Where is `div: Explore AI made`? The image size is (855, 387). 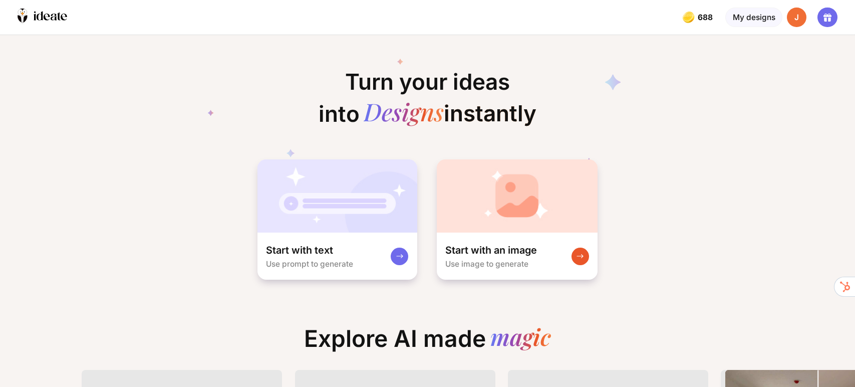
div: Explore AI made is located at coordinates (428, 343).